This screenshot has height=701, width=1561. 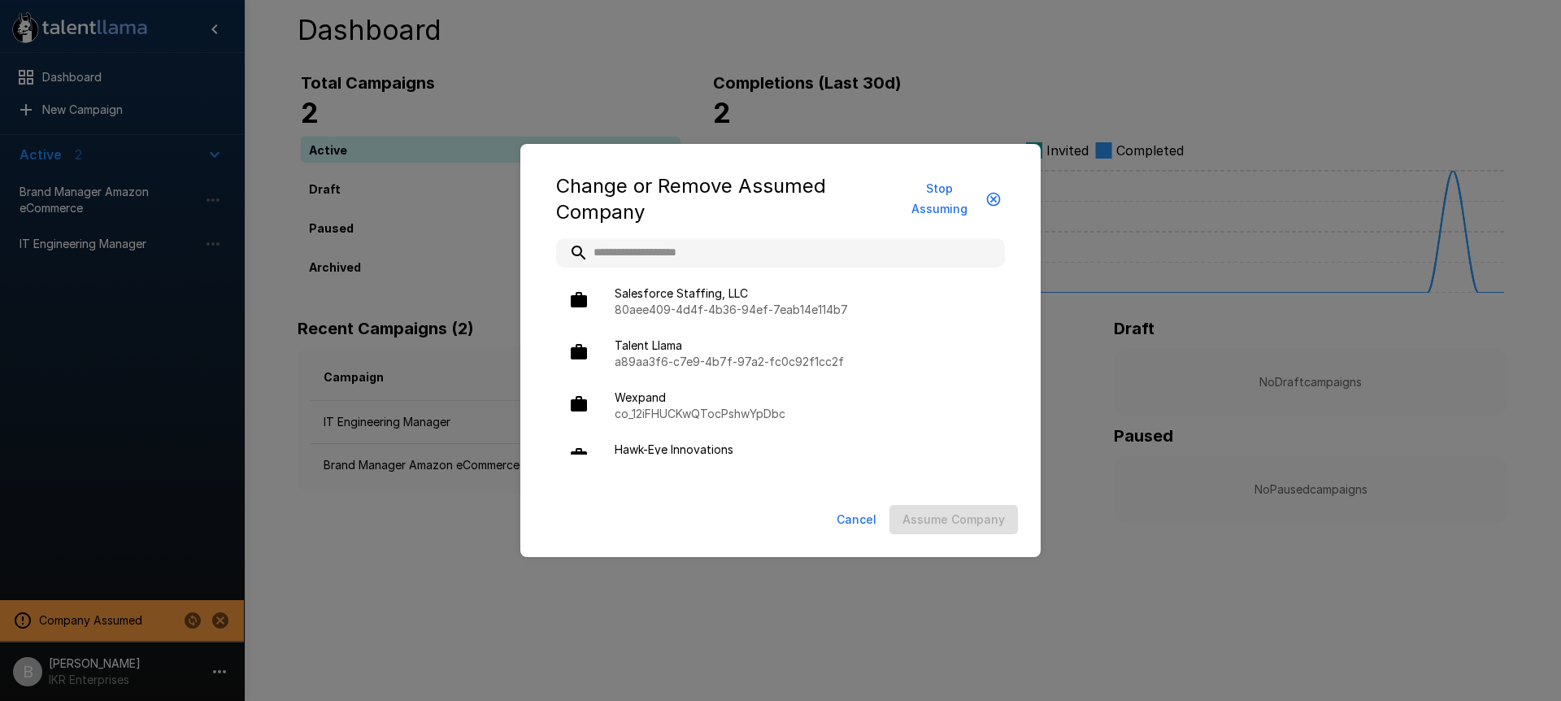 I want to click on div: Talent Llamaa89aa3f6-c7e9-4b7f-97a2-fc0c92f1cc2f, so click(x=780, y=354).